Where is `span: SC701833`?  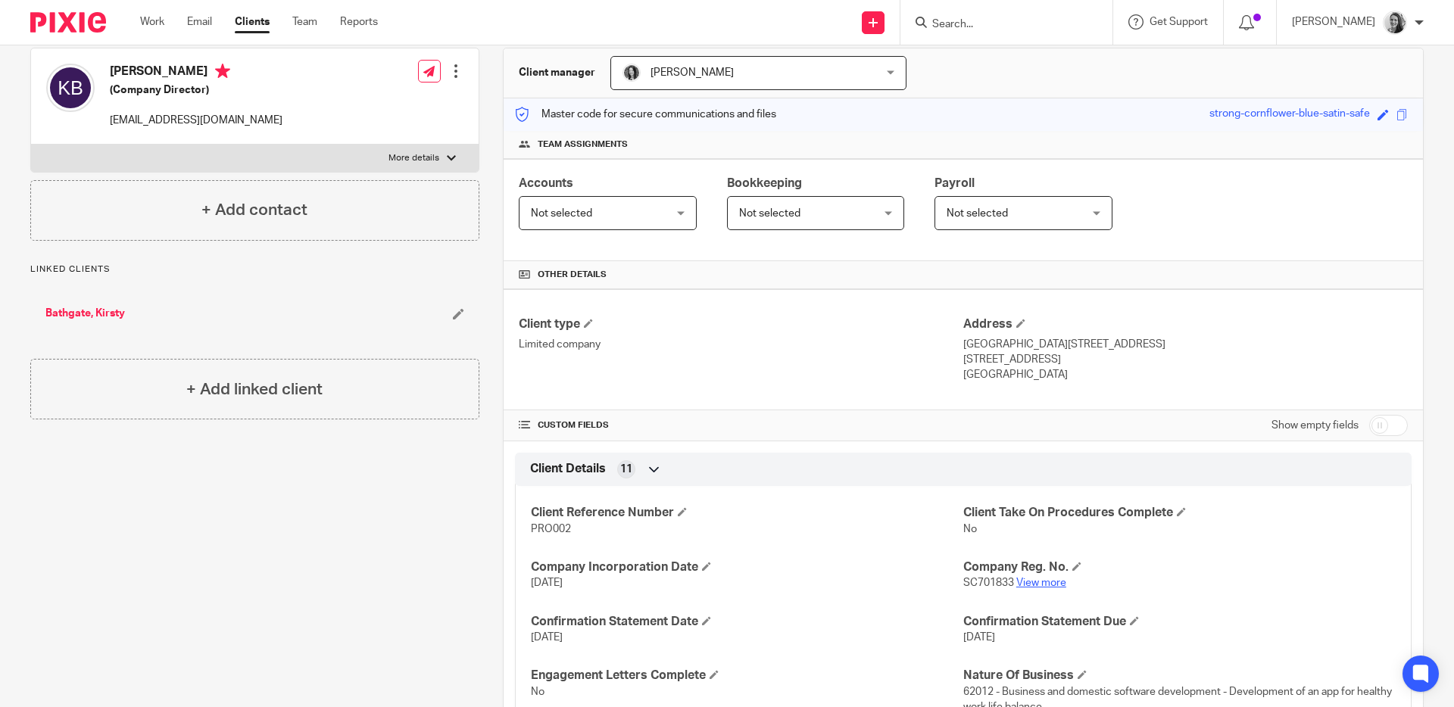
span: SC701833 is located at coordinates (988, 583).